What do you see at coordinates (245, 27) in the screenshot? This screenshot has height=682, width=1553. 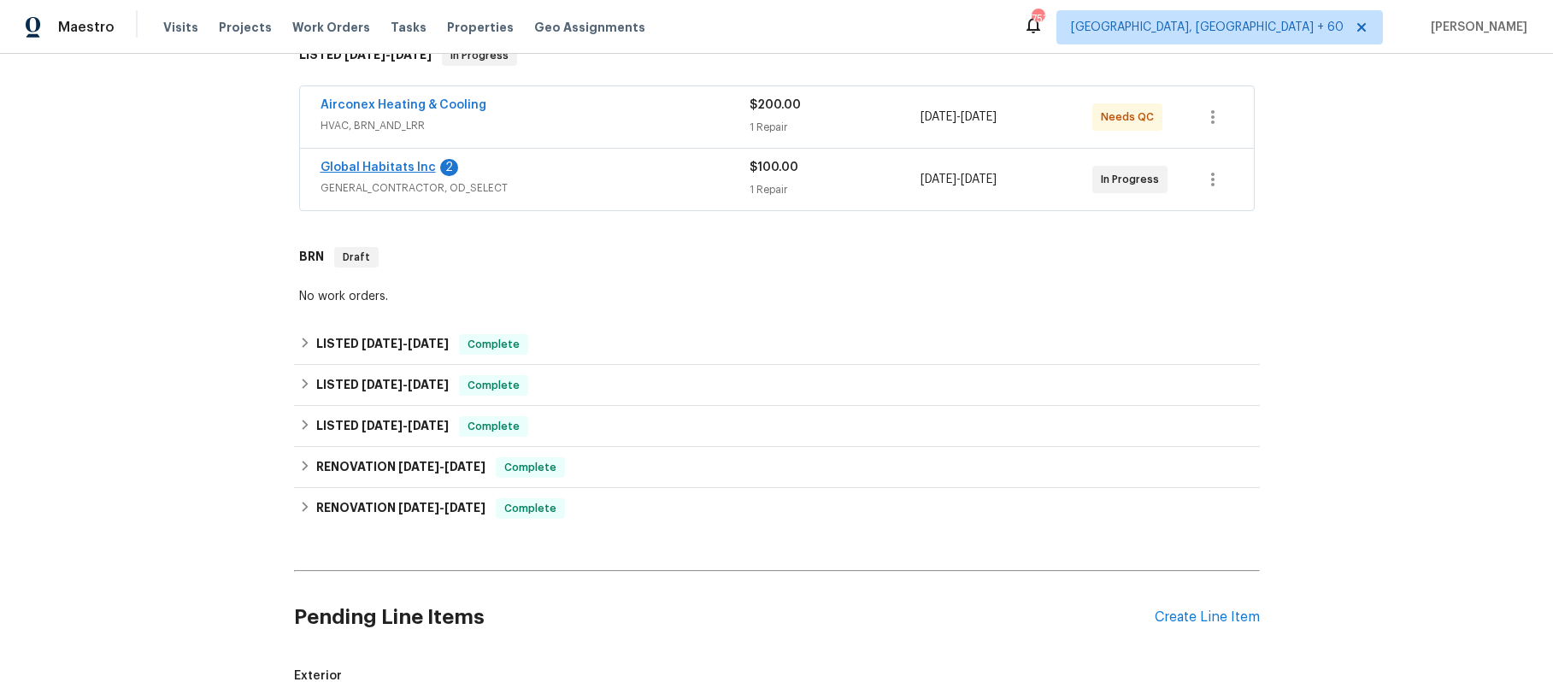 I see `span: Projects` at bounding box center [245, 27].